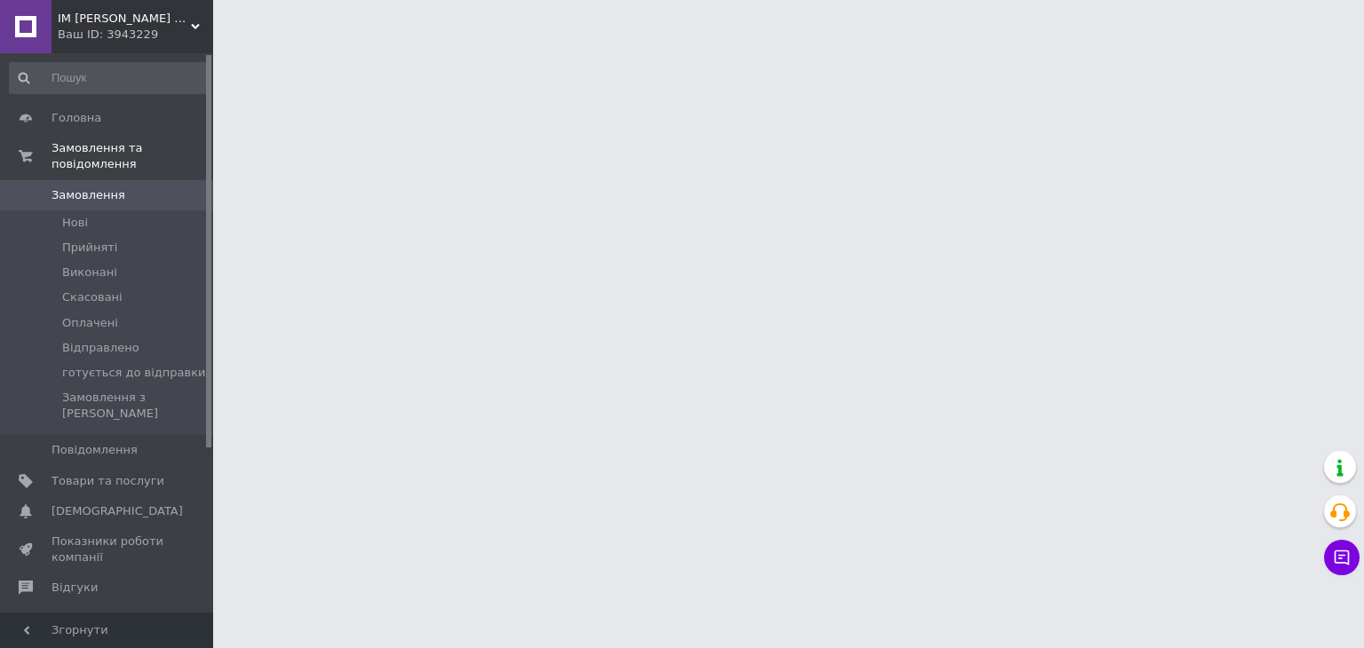 The height and width of the screenshot is (648, 1364). I want to click on span: Відгуки, so click(75, 588).